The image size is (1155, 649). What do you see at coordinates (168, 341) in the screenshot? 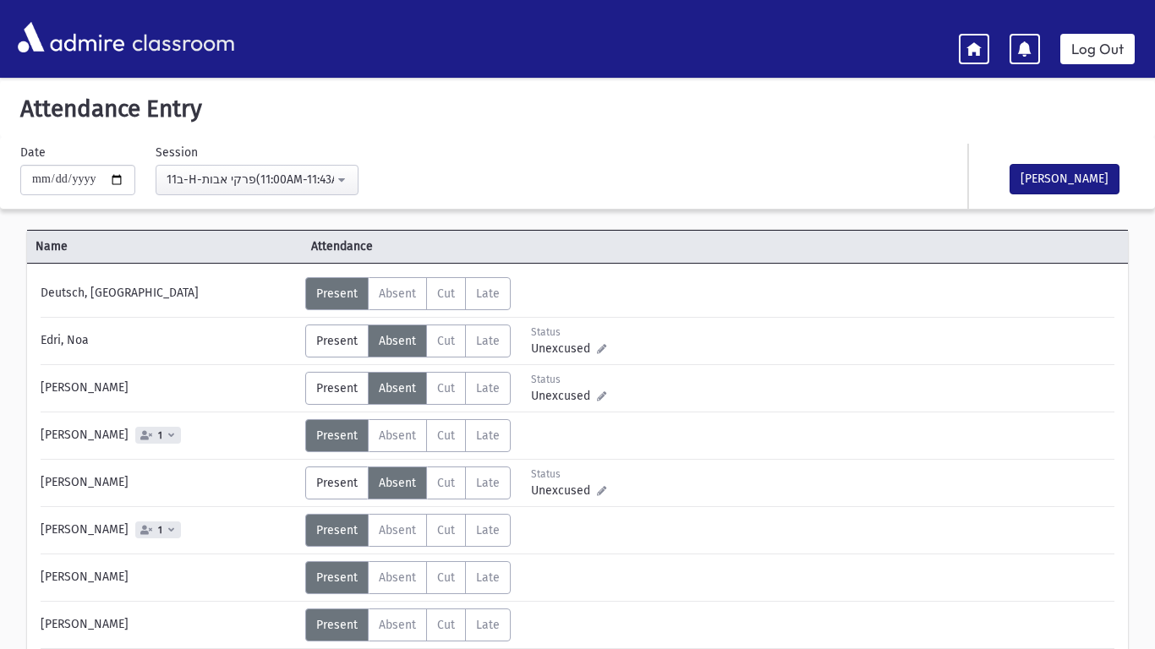
I see `div: Edri, Noa` at bounding box center [168, 341].